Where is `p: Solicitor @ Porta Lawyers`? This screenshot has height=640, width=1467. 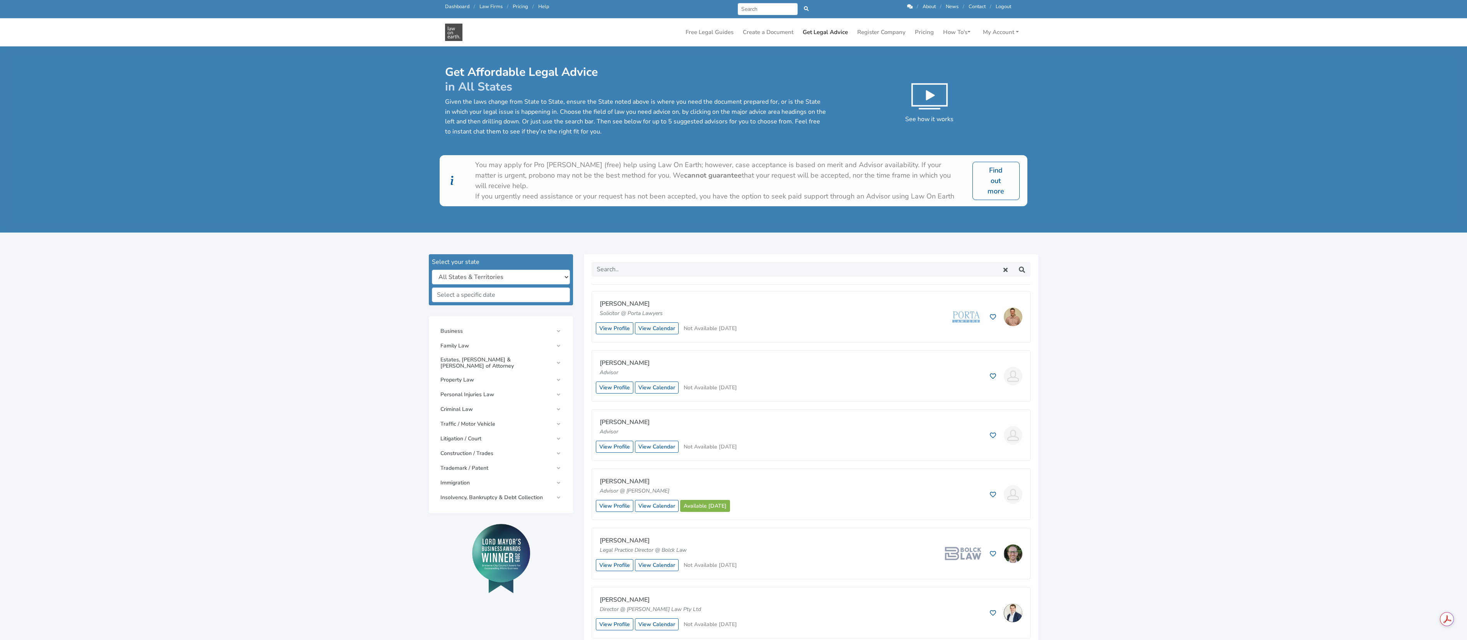
p: Solicitor @ Porta Lawyers is located at coordinates (668, 313).